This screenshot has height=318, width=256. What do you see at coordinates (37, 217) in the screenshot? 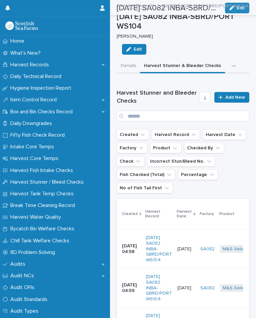
I see `p: Harvest Water Quality` at bounding box center [37, 217].